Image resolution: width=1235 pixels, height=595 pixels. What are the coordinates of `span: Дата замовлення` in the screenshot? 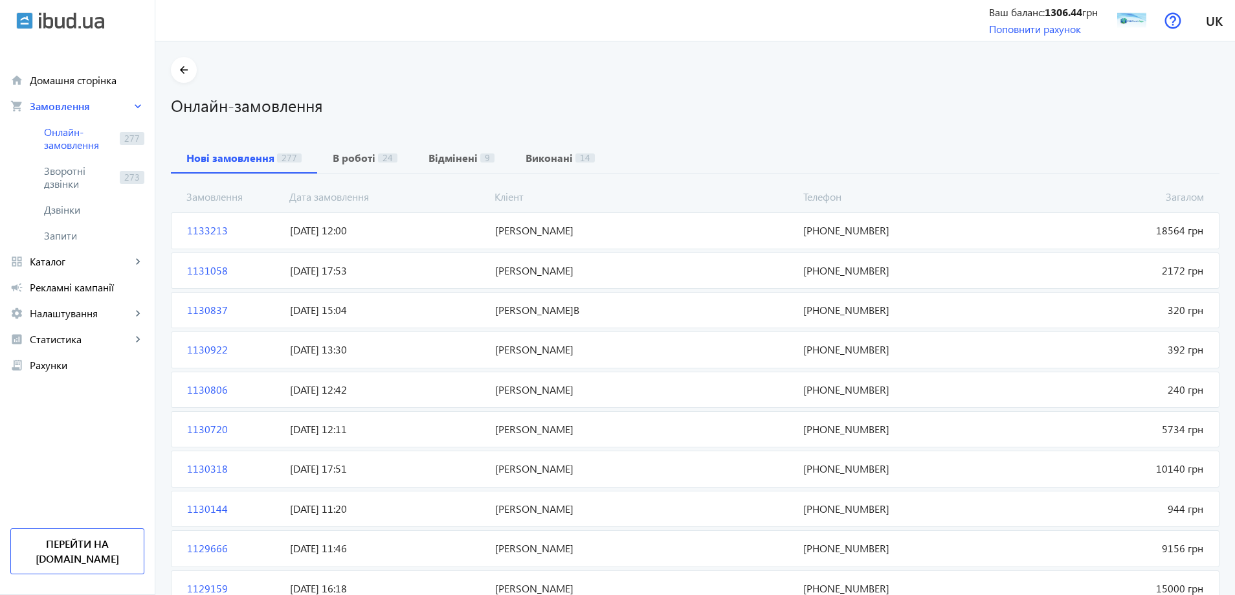 It's located at (387, 197).